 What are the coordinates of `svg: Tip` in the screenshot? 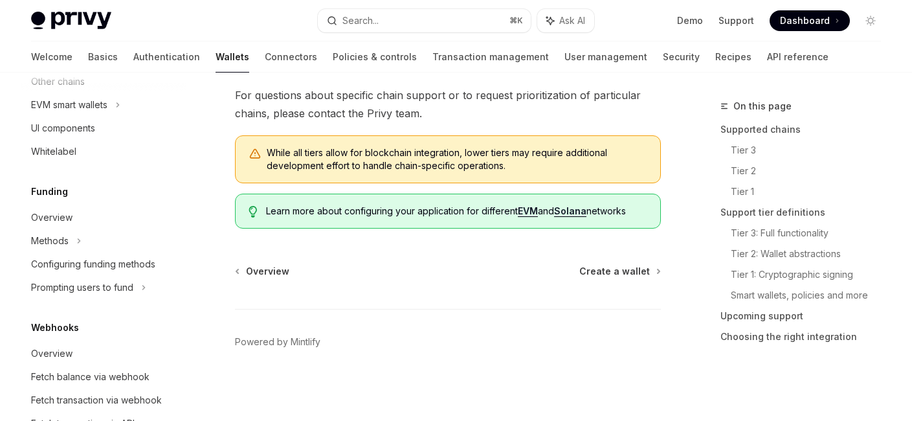 It's located at (253, 212).